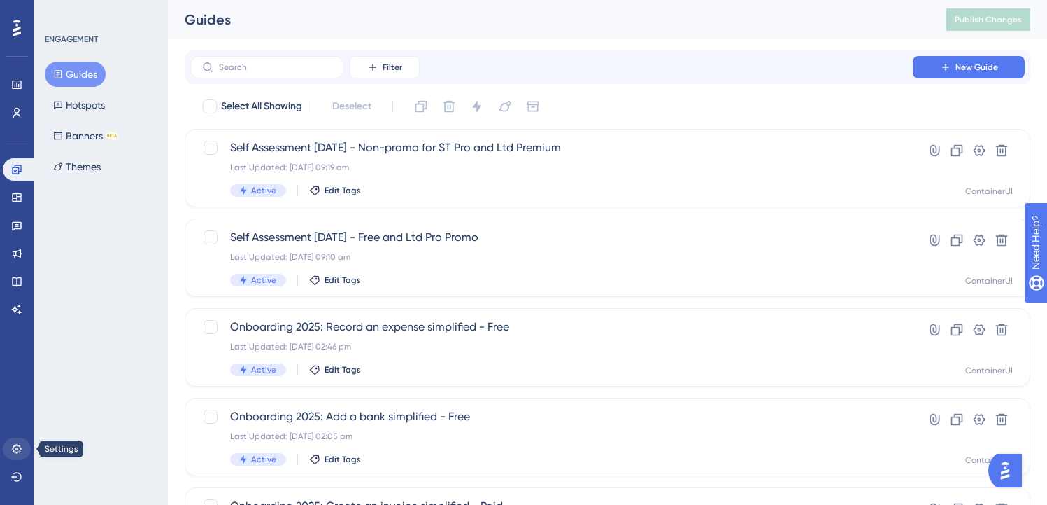  Describe the element at coordinates (262, 106) in the screenshot. I see `span: Select All Showing` at that location.